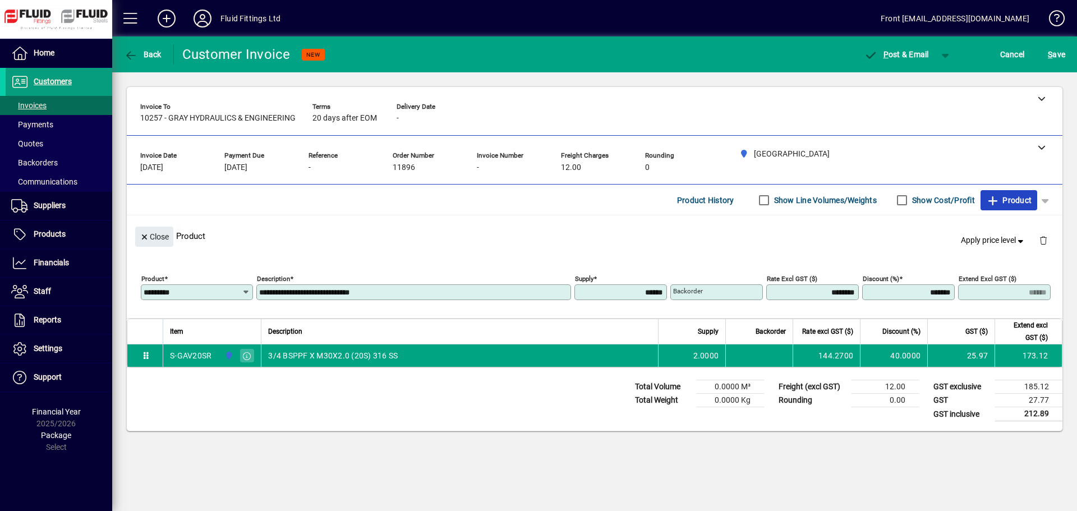 This screenshot has height=511, width=1077. I want to click on button: Post & Email, so click(897, 54).